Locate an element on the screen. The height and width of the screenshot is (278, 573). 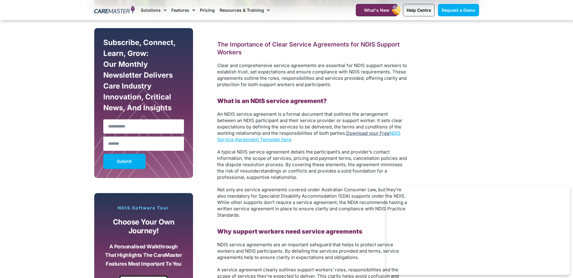
span: Request a Demo is located at coordinates (458, 10).